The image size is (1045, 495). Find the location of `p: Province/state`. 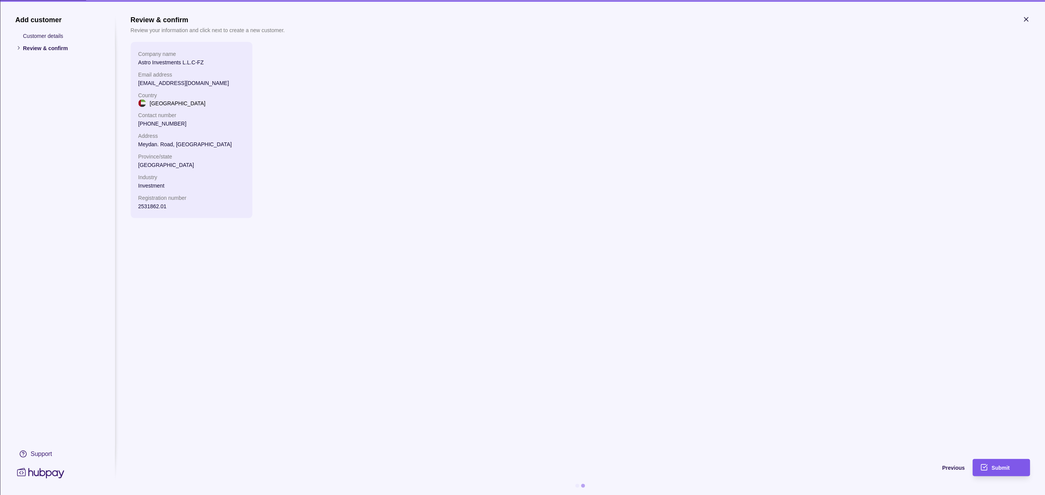

p: Province/state is located at coordinates (191, 156).